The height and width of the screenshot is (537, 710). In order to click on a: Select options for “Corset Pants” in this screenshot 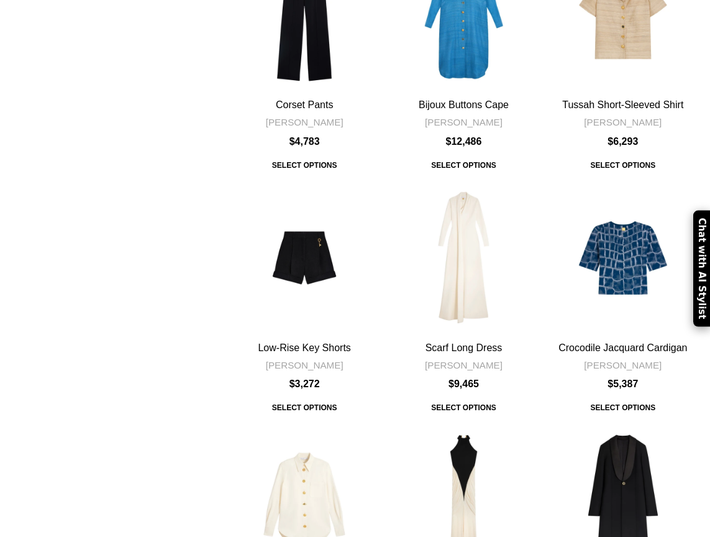, I will do `click(304, 165)`.